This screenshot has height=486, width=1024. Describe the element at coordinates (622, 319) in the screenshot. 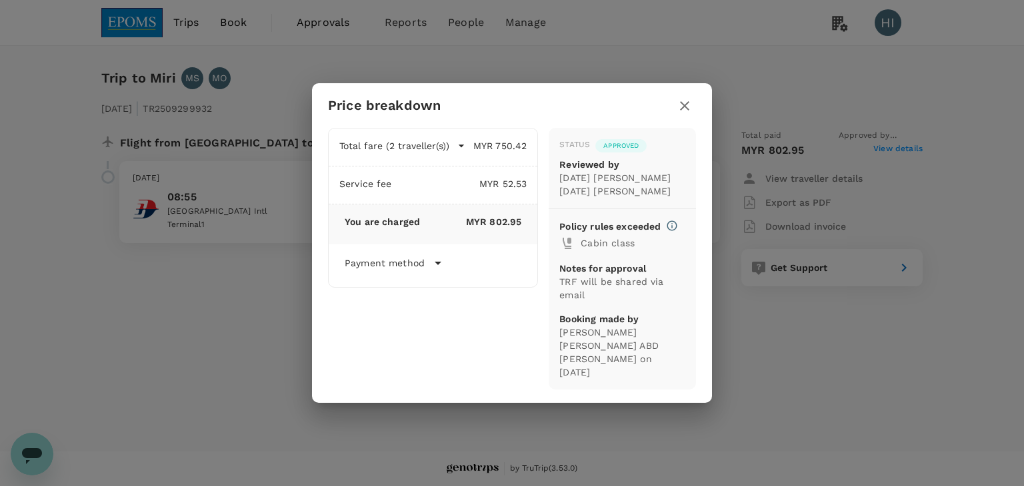

I see `p: Booking made by` at that location.